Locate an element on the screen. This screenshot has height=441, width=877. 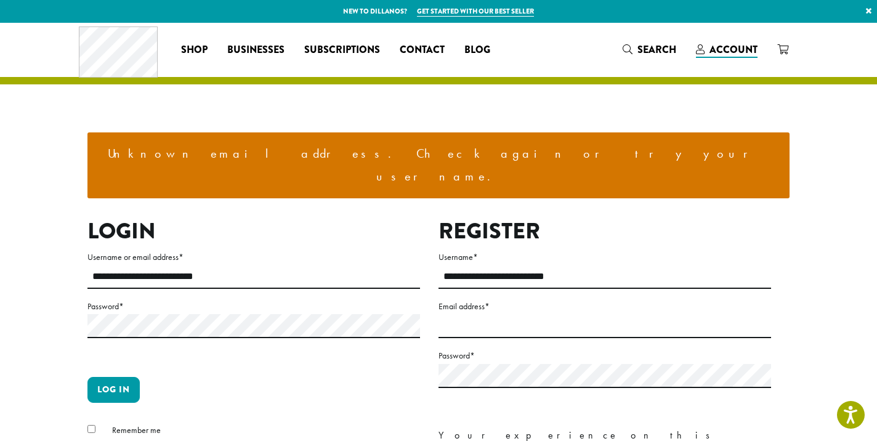
label: Username or email address is located at coordinates (254, 257).